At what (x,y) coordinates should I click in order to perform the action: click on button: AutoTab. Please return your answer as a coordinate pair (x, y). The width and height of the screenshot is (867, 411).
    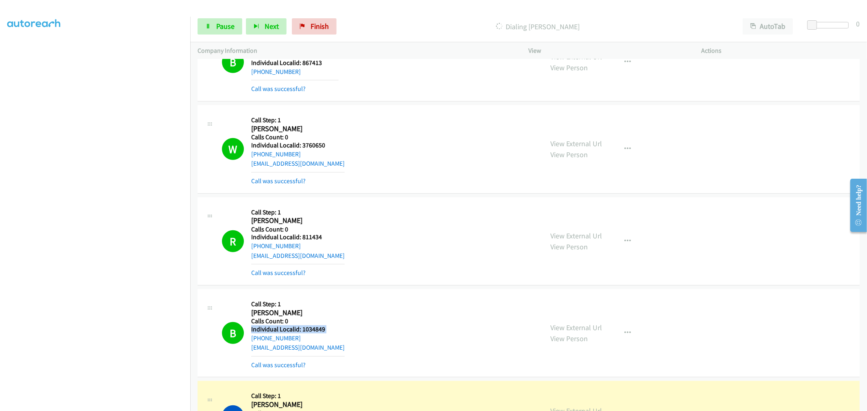
    Looking at the image, I should click on (768, 26).